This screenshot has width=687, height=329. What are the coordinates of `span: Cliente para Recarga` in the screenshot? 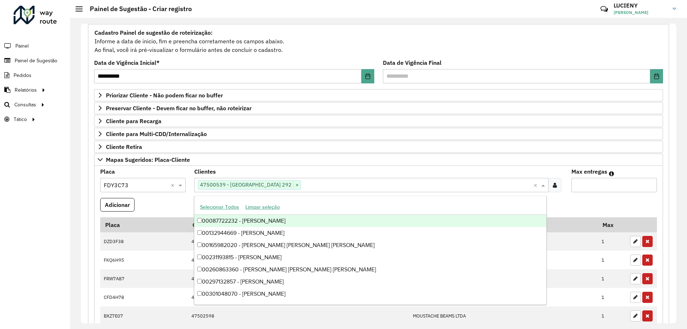 It's located at (134, 121).